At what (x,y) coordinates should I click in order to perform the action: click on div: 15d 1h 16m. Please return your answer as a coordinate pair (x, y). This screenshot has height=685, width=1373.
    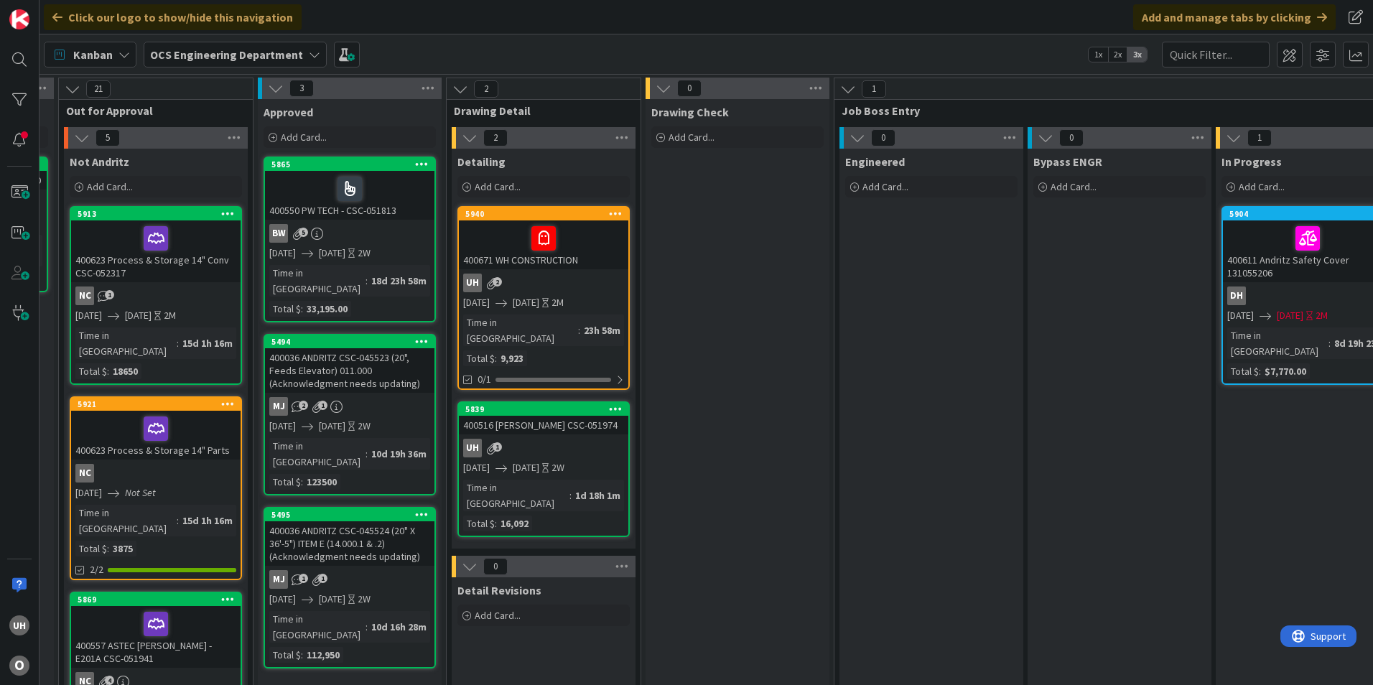
    Looking at the image, I should click on (208, 343).